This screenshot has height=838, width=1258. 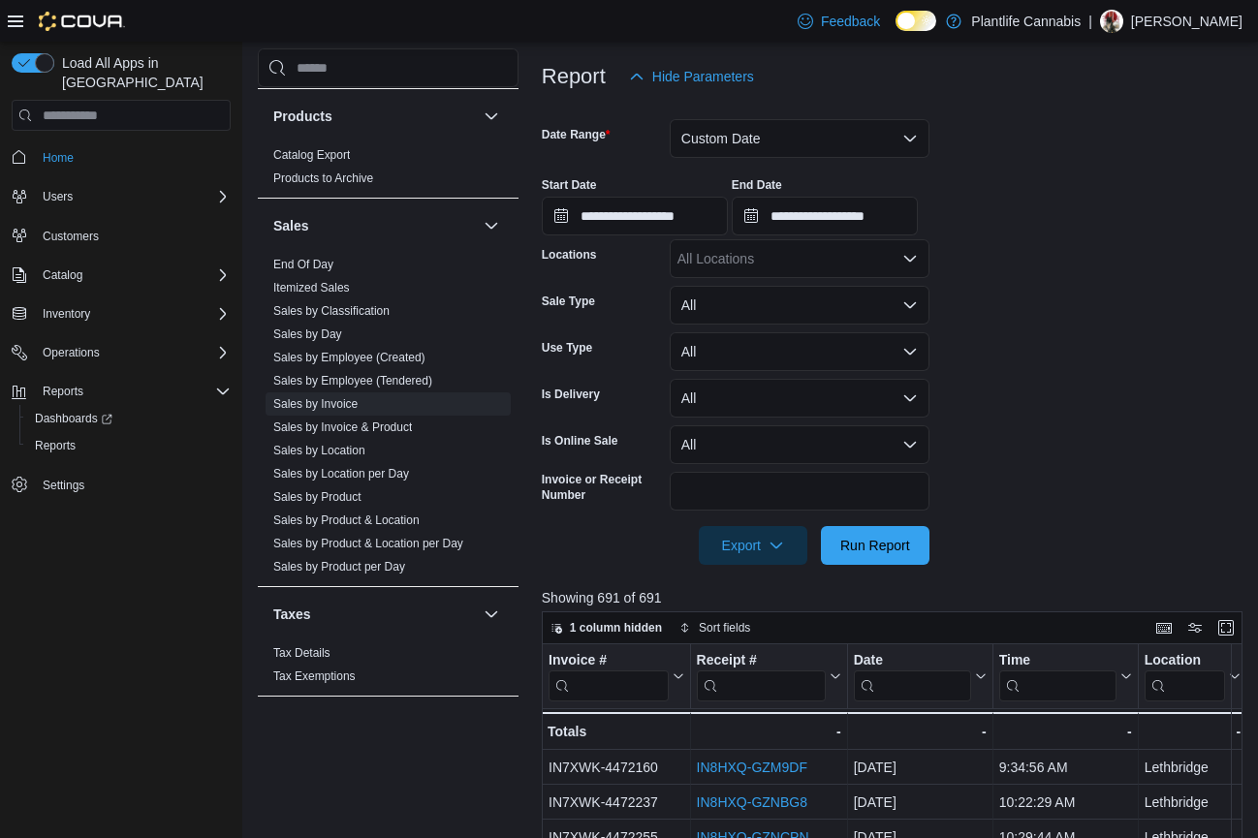 I want to click on a: Dashboards, so click(x=74, y=419).